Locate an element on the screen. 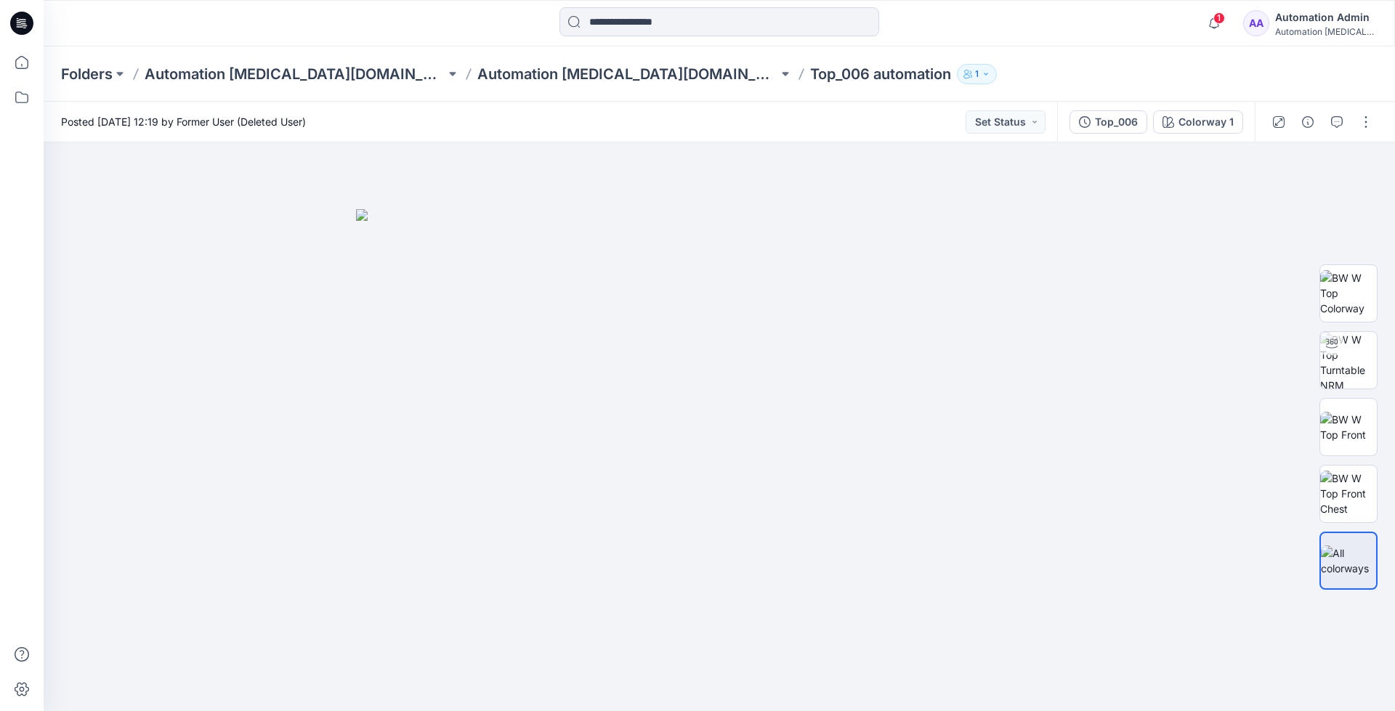 Image resolution: width=1395 pixels, height=711 pixels. p: Top_006 automation is located at coordinates (881, 74).